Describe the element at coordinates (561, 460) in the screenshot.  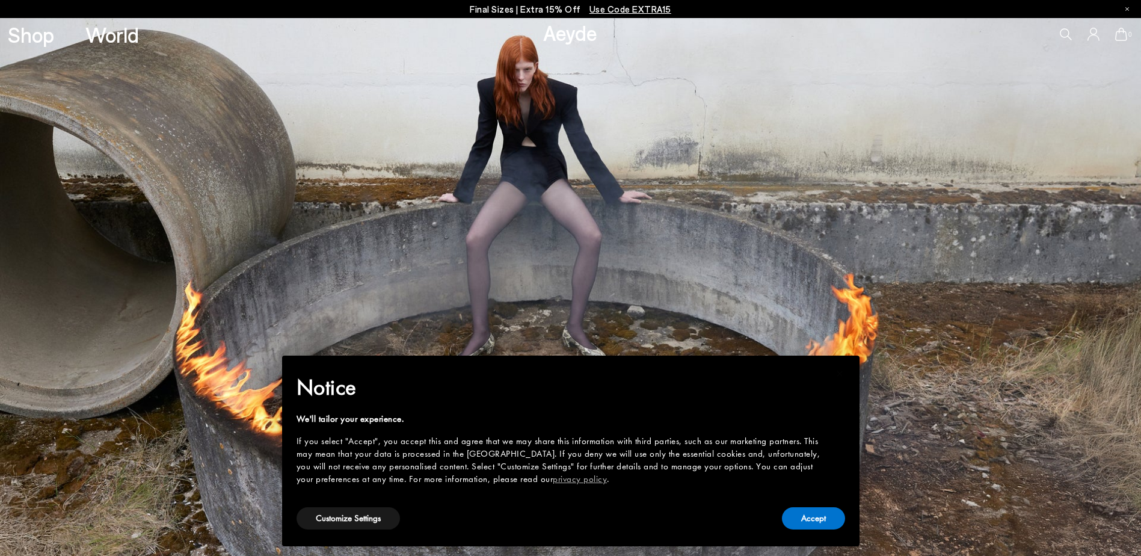
I see `div: If you select "Accept", you accept this and agree that we may share this information with third p...` at that location.